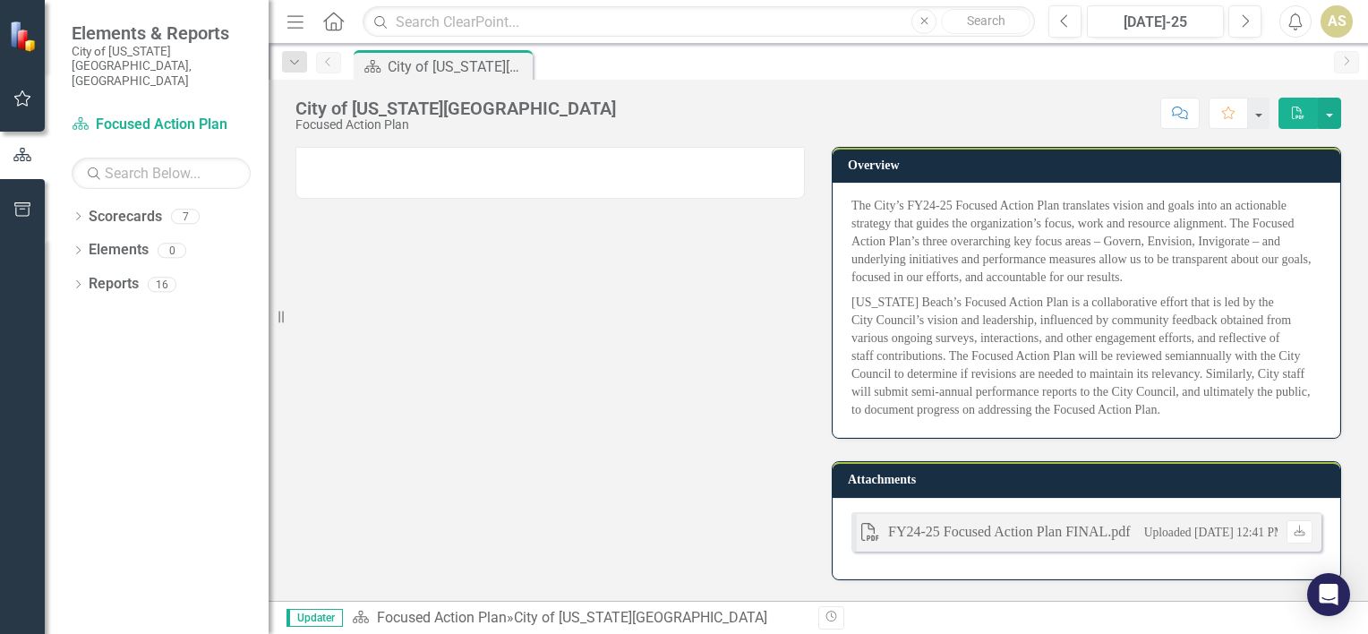 This screenshot has width=1368, height=634. I want to click on p: The City’s FY24-25 Focused Action Plan translates vision and goals into an actionable strategy th..., so click(1086, 243).